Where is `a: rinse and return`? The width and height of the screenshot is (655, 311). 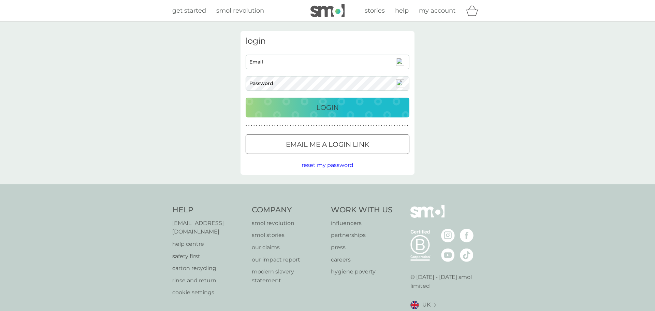 a: rinse and return is located at coordinates (209, 281).